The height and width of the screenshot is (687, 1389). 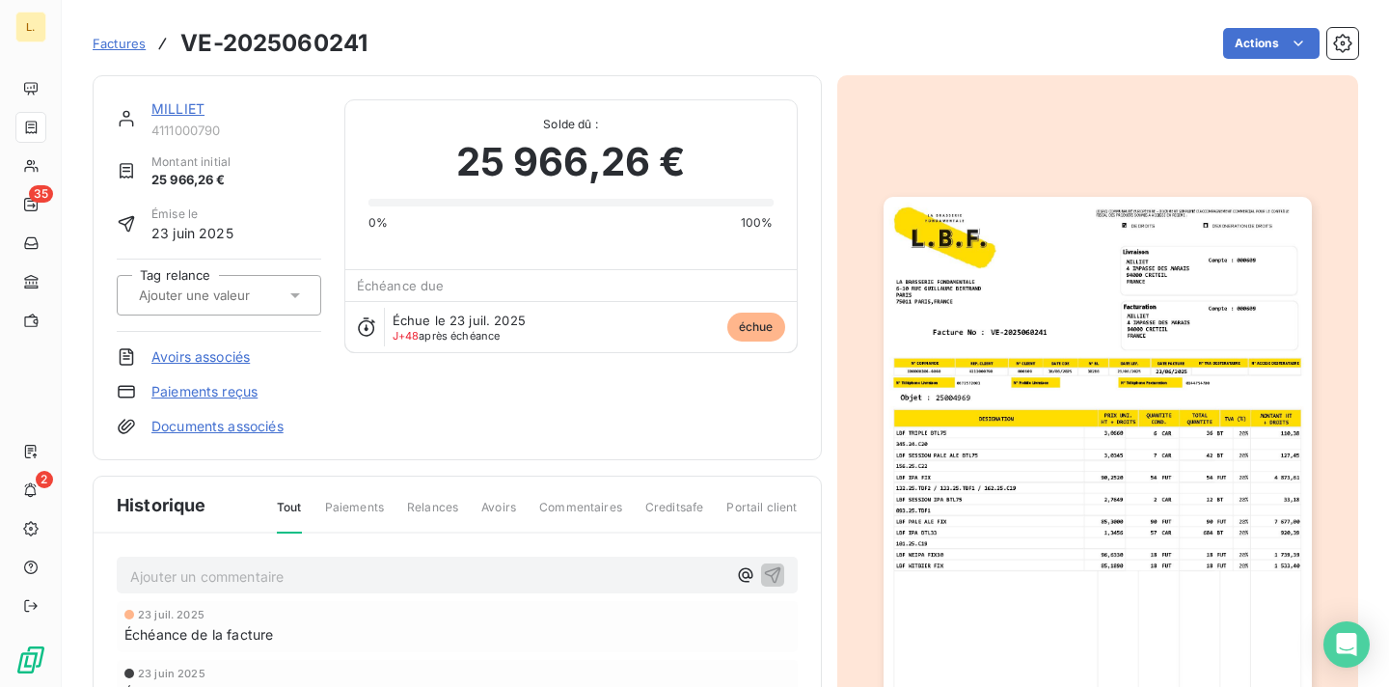 I want to click on input: Ajouter une valeur, so click(x=233, y=295).